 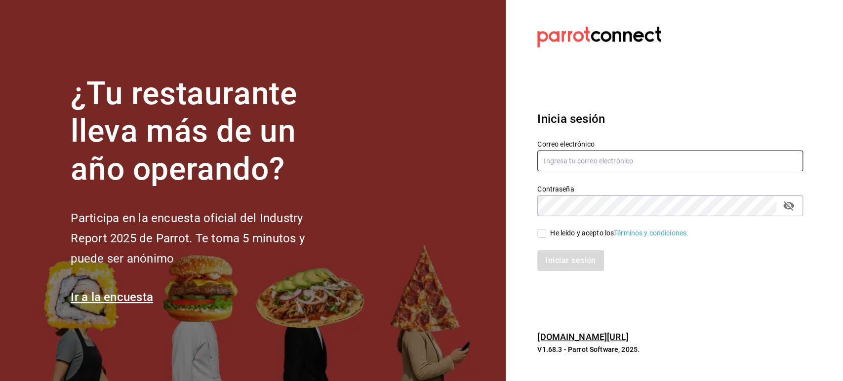 What do you see at coordinates (670, 144) in the screenshot?
I see `label: Correo electrónico` at bounding box center [670, 144].